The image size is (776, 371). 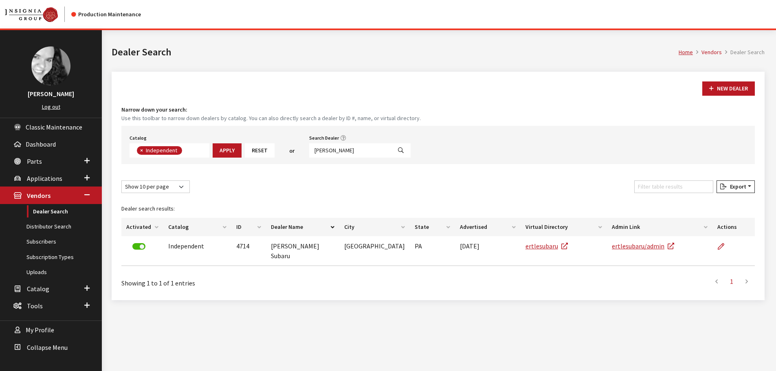 I want to click on a: Edit Dealer, so click(x=724, y=246).